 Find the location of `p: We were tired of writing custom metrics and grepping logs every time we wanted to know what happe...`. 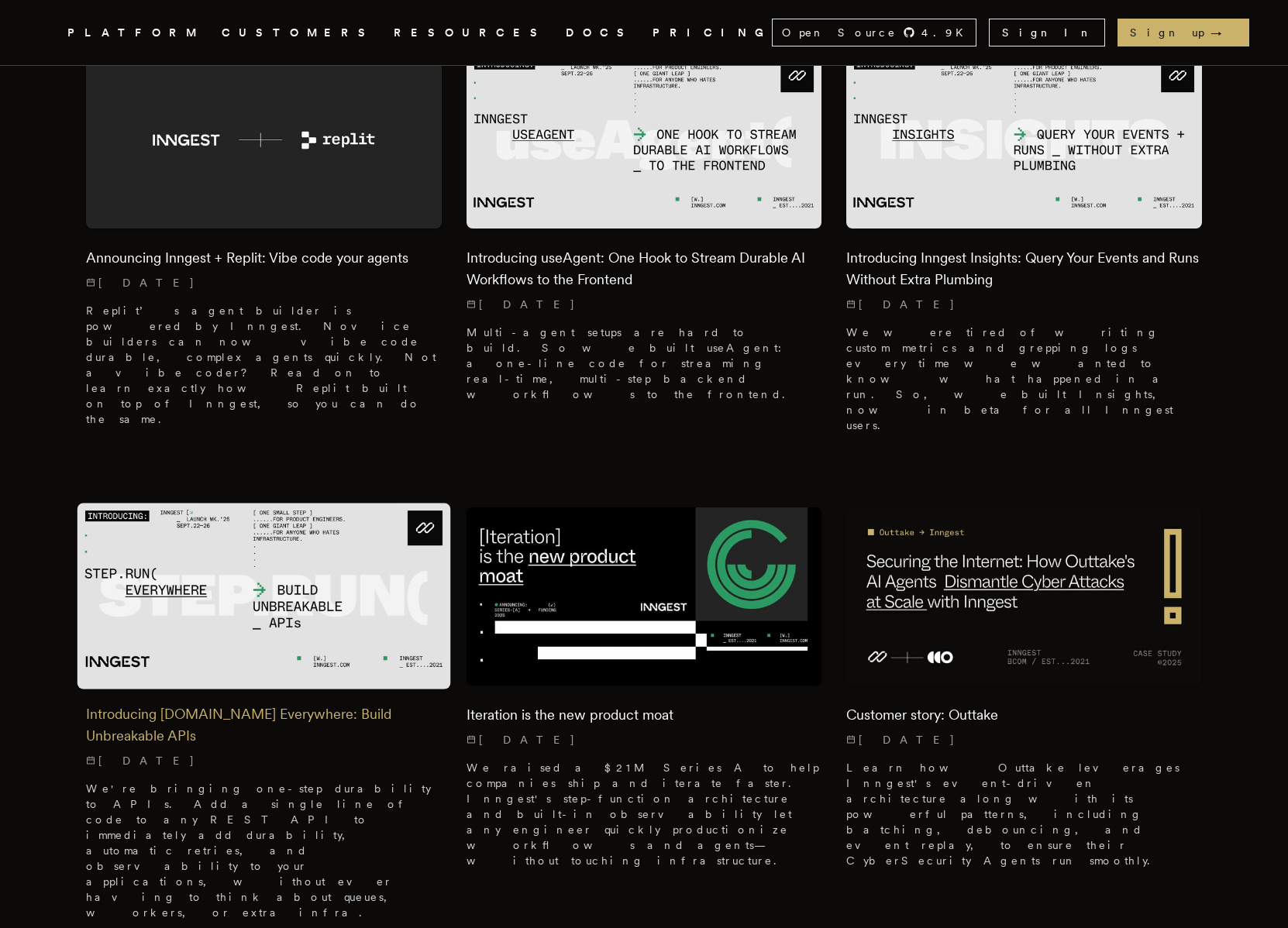

p: We were tired of writing custom metrics and grepping logs every time we wanted to know what happe... is located at coordinates (1024, 379).